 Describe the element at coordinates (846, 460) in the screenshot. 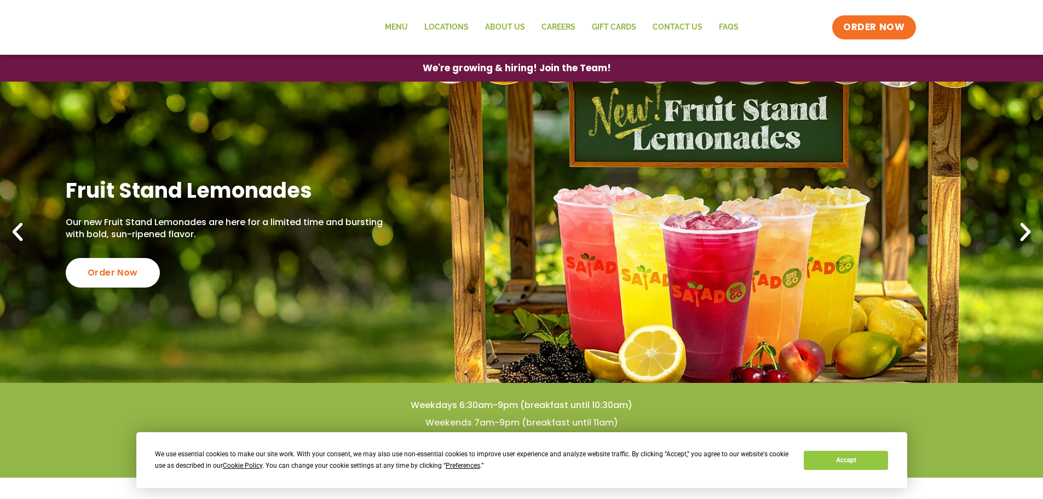

I see `button: Accept` at that location.